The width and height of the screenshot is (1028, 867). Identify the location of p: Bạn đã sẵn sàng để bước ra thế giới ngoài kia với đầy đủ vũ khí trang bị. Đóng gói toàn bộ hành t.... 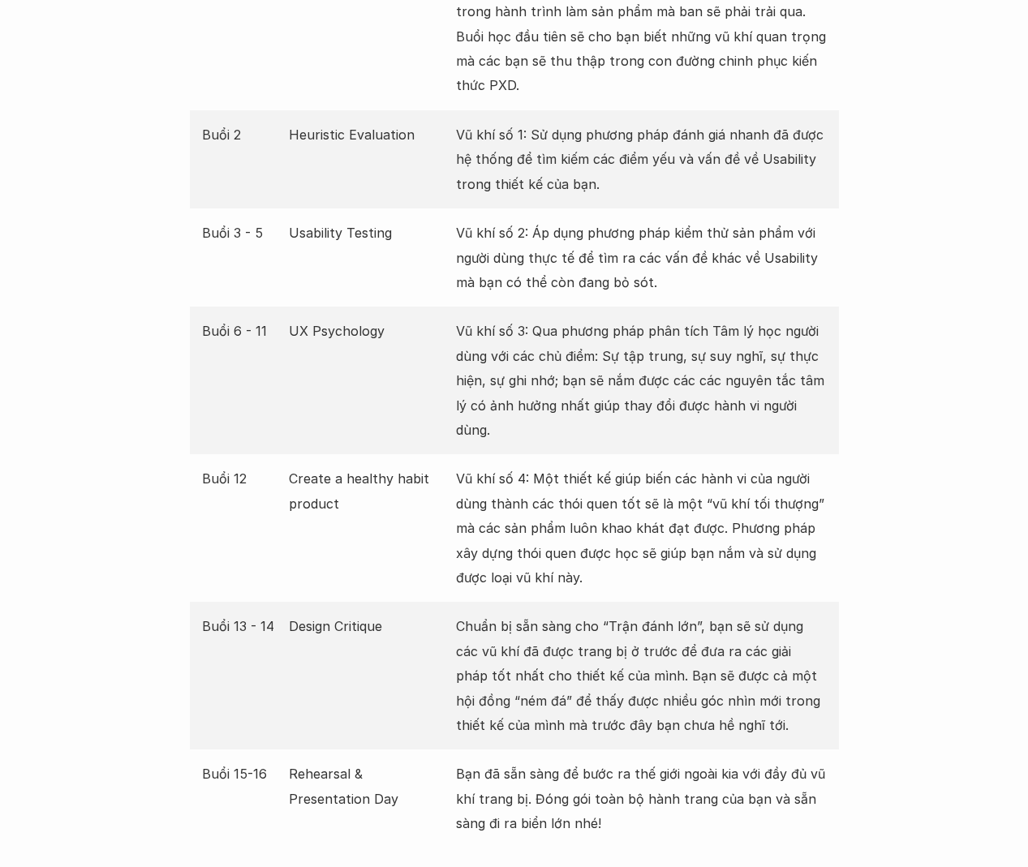
(641, 798).